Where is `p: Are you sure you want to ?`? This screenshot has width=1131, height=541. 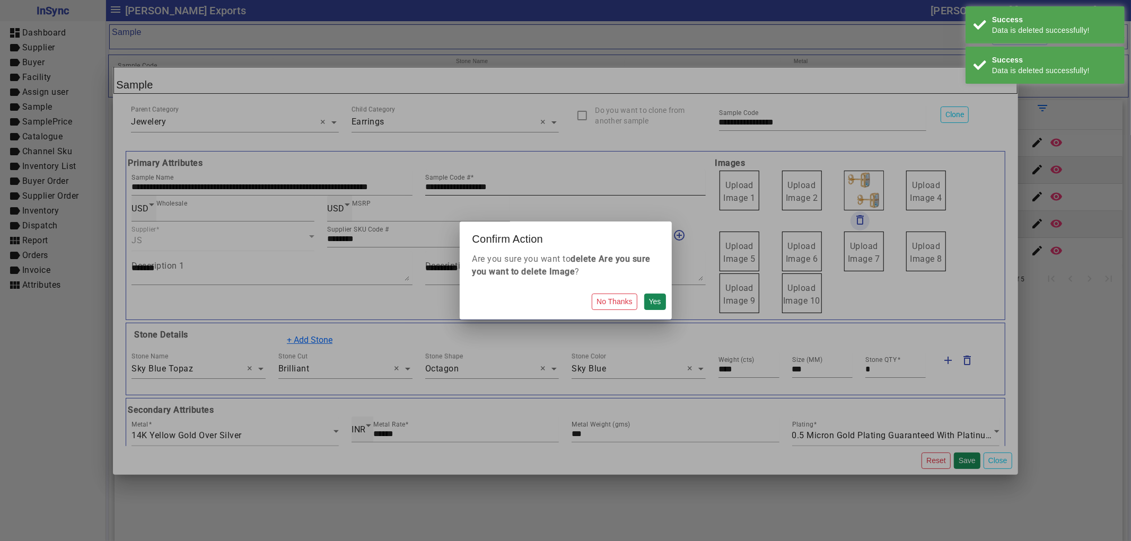 p: Are you sure you want to ? is located at coordinates (566, 266).